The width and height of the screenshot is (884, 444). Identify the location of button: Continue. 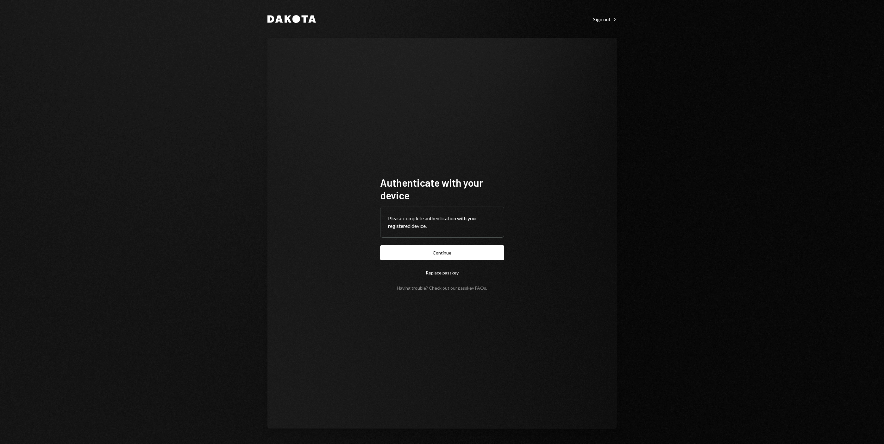
(442, 252).